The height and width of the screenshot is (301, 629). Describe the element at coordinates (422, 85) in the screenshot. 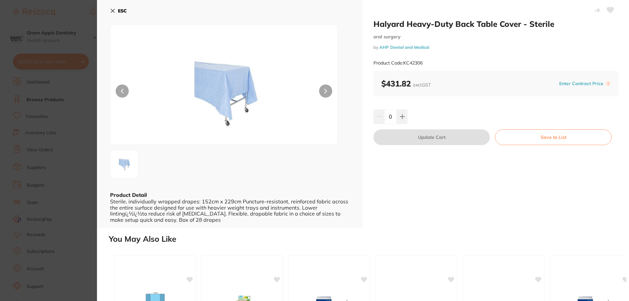

I see `span: excl. GST` at that location.